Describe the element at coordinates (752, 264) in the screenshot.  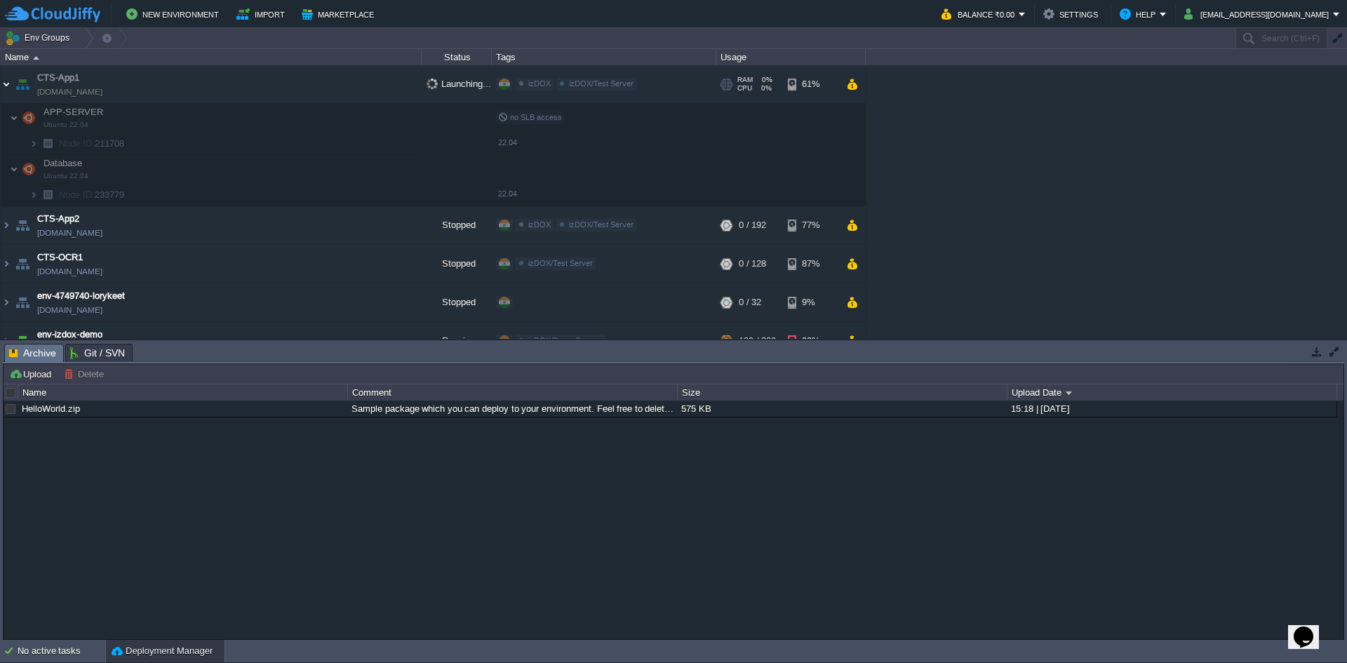
I see `div: 0 / 128` at that location.